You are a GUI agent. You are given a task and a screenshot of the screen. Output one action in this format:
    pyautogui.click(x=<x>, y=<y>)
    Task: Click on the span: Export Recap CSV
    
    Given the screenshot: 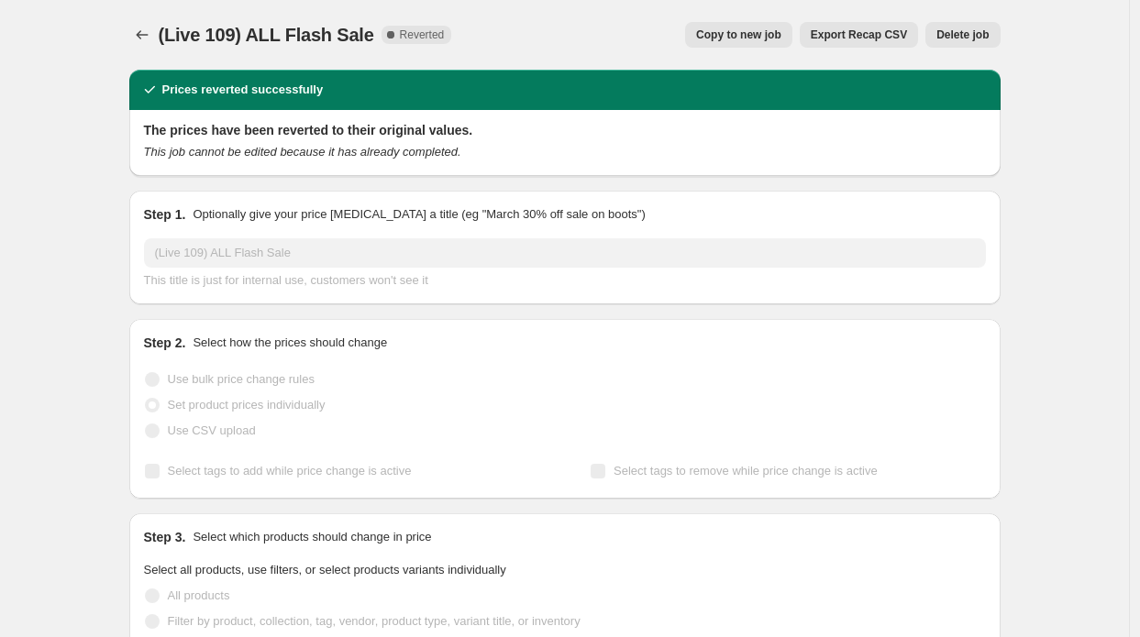 What is the action you would take?
    pyautogui.click(x=858, y=35)
    